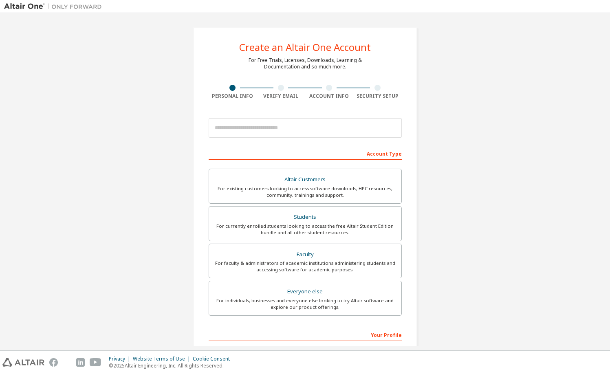 This screenshot has height=374, width=610. Describe the element at coordinates (121, 359) in the screenshot. I see `div: Privacy` at that location.